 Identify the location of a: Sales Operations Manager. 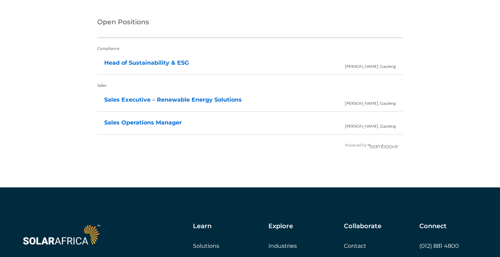
(143, 122).